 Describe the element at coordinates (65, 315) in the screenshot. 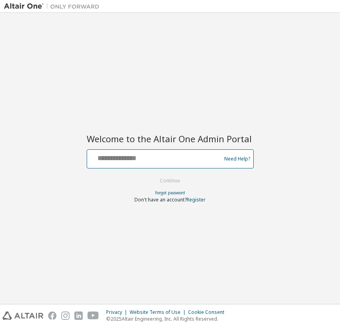

I see `img: instagram.svg` at that location.